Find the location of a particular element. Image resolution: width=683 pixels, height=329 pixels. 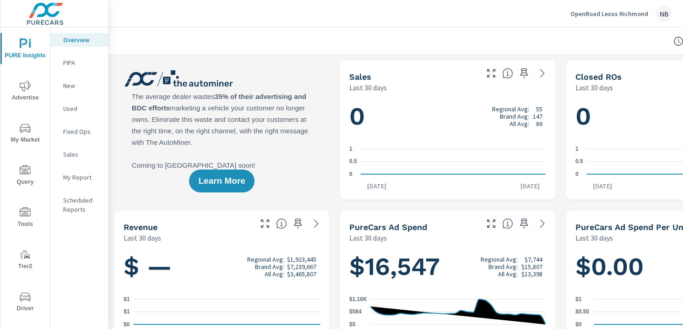

p: Used is located at coordinates (82, 108).